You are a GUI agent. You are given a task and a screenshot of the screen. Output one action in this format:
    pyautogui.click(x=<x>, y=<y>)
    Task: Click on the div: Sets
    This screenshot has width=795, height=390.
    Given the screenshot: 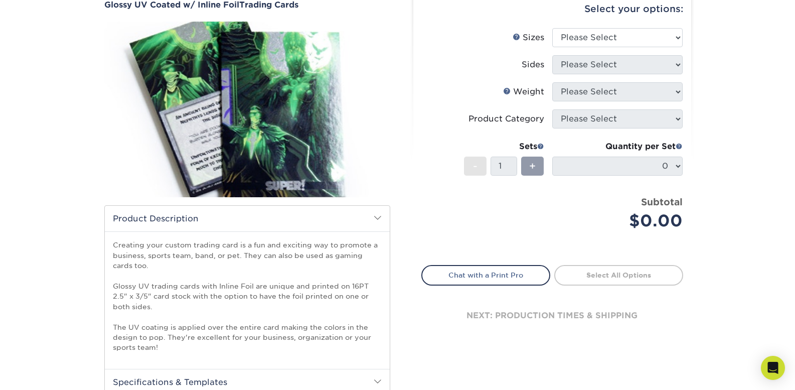 What is the action you would take?
    pyautogui.click(x=504, y=146)
    